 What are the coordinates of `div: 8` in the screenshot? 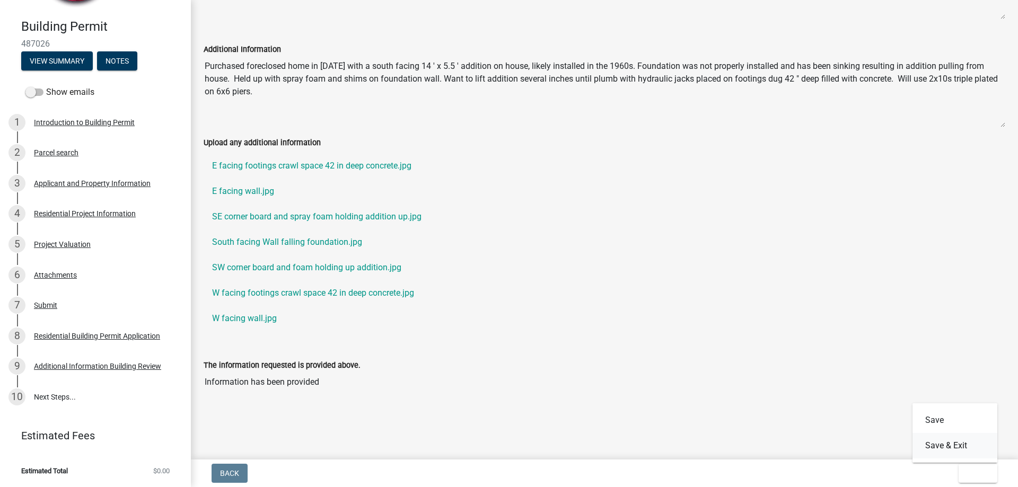 It's located at (17, 336).